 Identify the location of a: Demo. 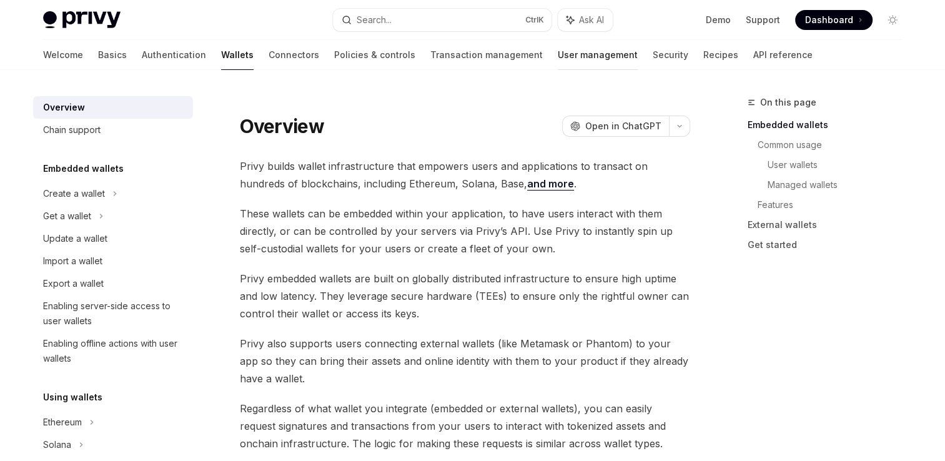
(718, 20).